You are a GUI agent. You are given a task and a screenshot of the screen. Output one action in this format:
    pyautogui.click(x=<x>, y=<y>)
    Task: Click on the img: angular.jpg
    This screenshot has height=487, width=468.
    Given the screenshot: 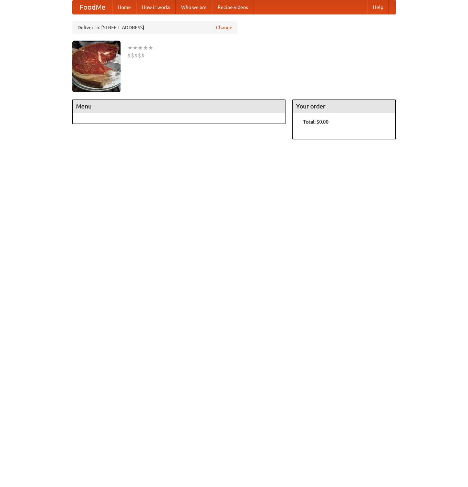 What is the action you would take?
    pyautogui.click(x=96, y=66)
    